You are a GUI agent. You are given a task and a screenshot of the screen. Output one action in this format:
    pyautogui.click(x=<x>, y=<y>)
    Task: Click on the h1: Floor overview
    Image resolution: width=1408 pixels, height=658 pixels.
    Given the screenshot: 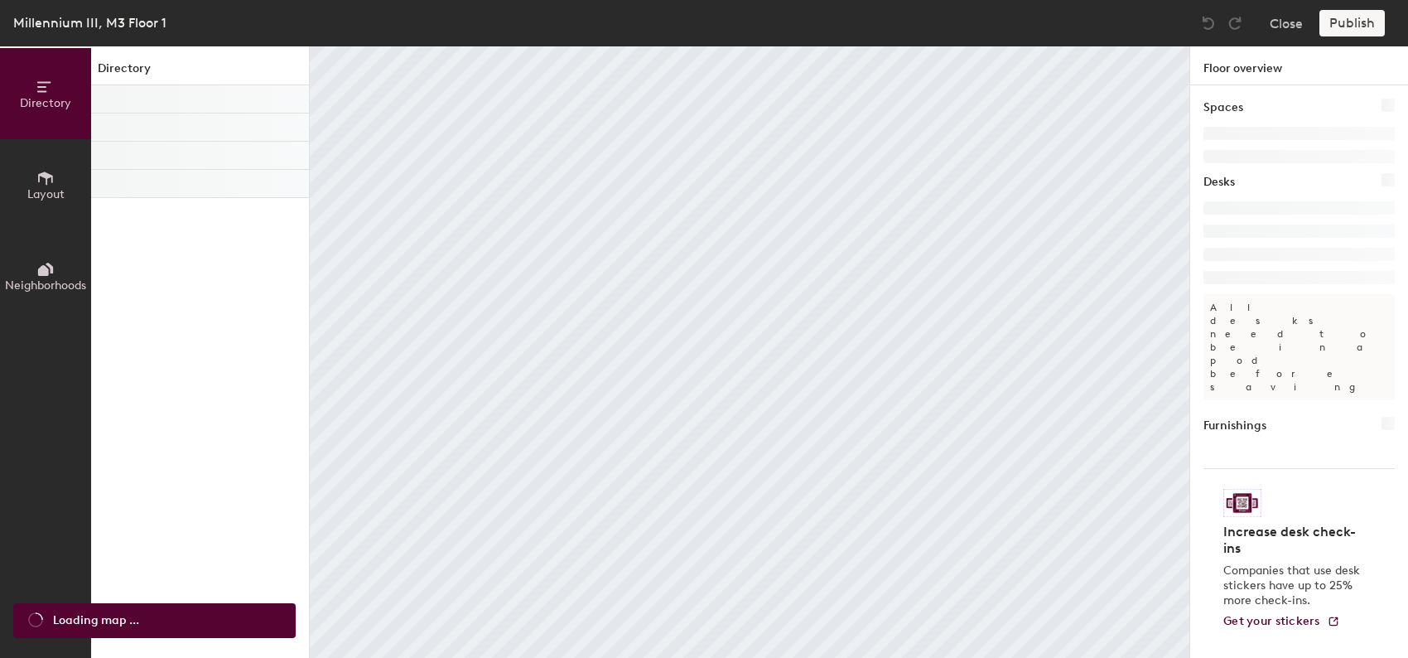 What is the action you would take?
    pyautogui.click(x=1299, y=65)
    